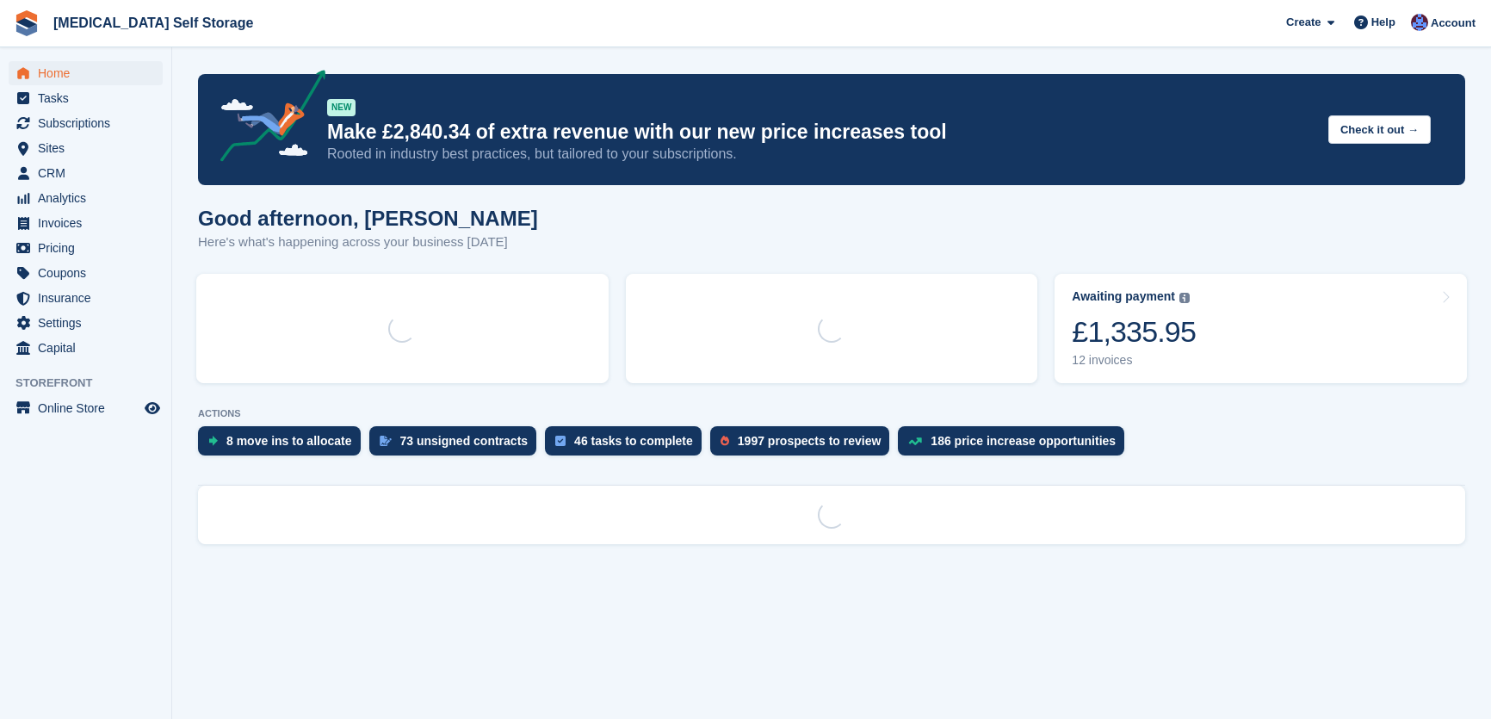  Describe the element at coordinates (820, 154) in the screenshot. I see `p: Rooted in industry best practices, but tailored to your subscriptions.` at that location.